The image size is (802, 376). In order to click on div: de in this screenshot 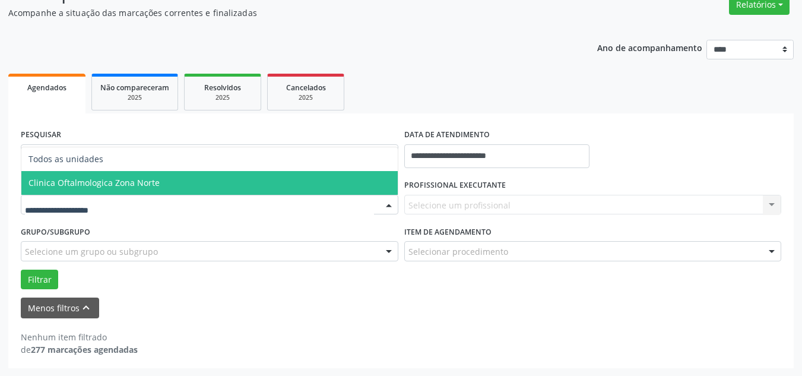, I will do `click(79, 349)`.